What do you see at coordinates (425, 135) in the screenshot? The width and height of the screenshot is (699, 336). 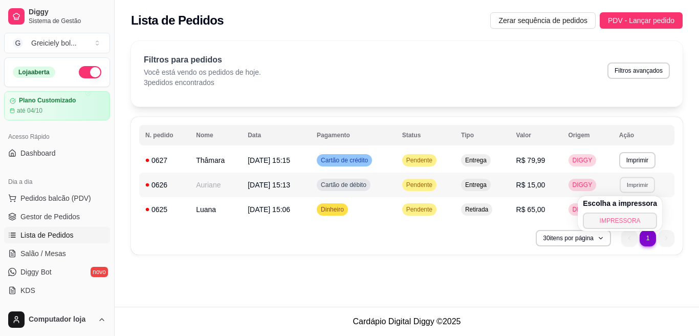 I see `th: Status` at bounding box center [425, 135].